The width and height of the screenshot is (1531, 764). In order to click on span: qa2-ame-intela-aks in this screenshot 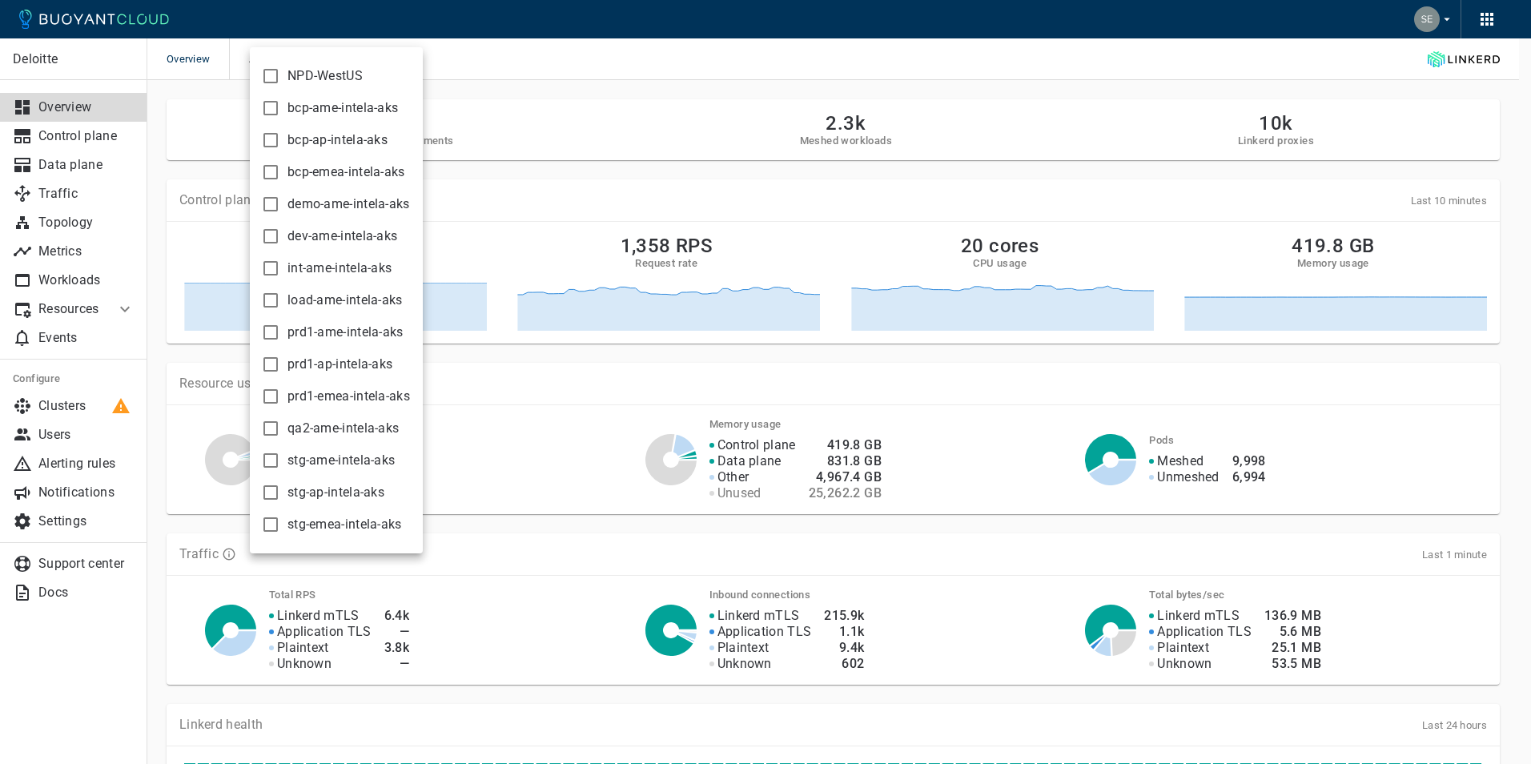, I will do `click(343, 428)`.